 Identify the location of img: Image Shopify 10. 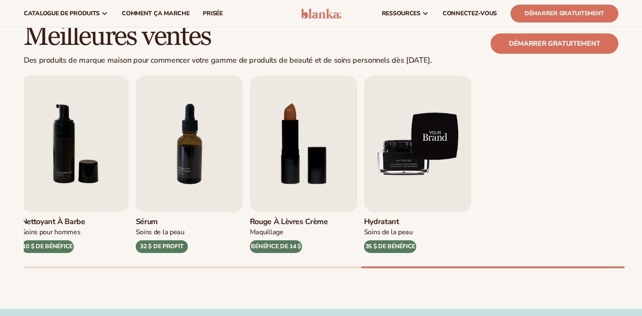
(417, 144).